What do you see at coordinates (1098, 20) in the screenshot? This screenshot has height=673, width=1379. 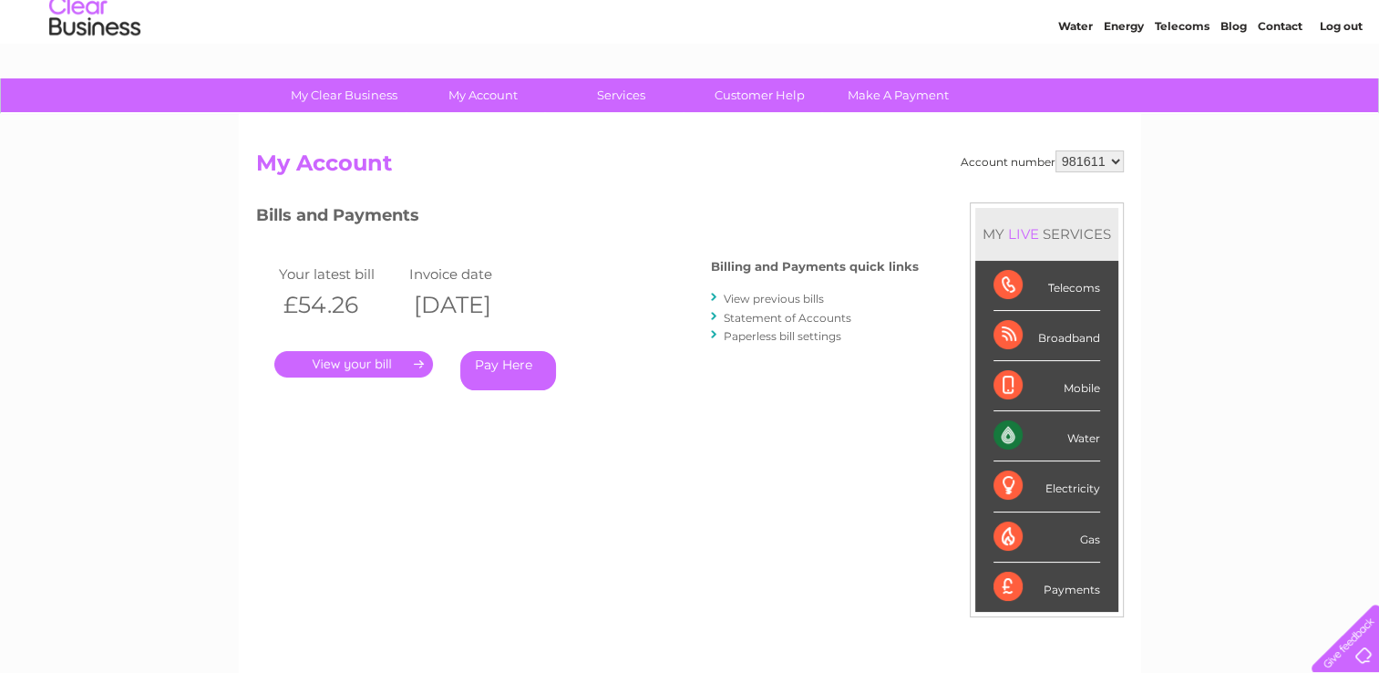 I see `span: 0333 014 3131` at bounding box center [1098, 20].